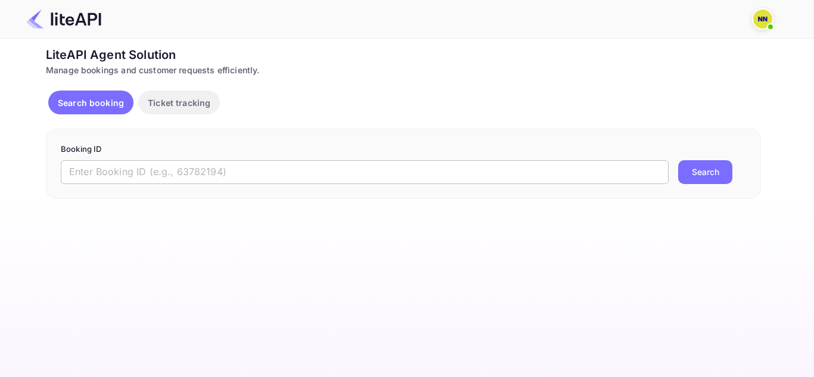  I want to click on p: Ticket tracking, so click(179, 102).